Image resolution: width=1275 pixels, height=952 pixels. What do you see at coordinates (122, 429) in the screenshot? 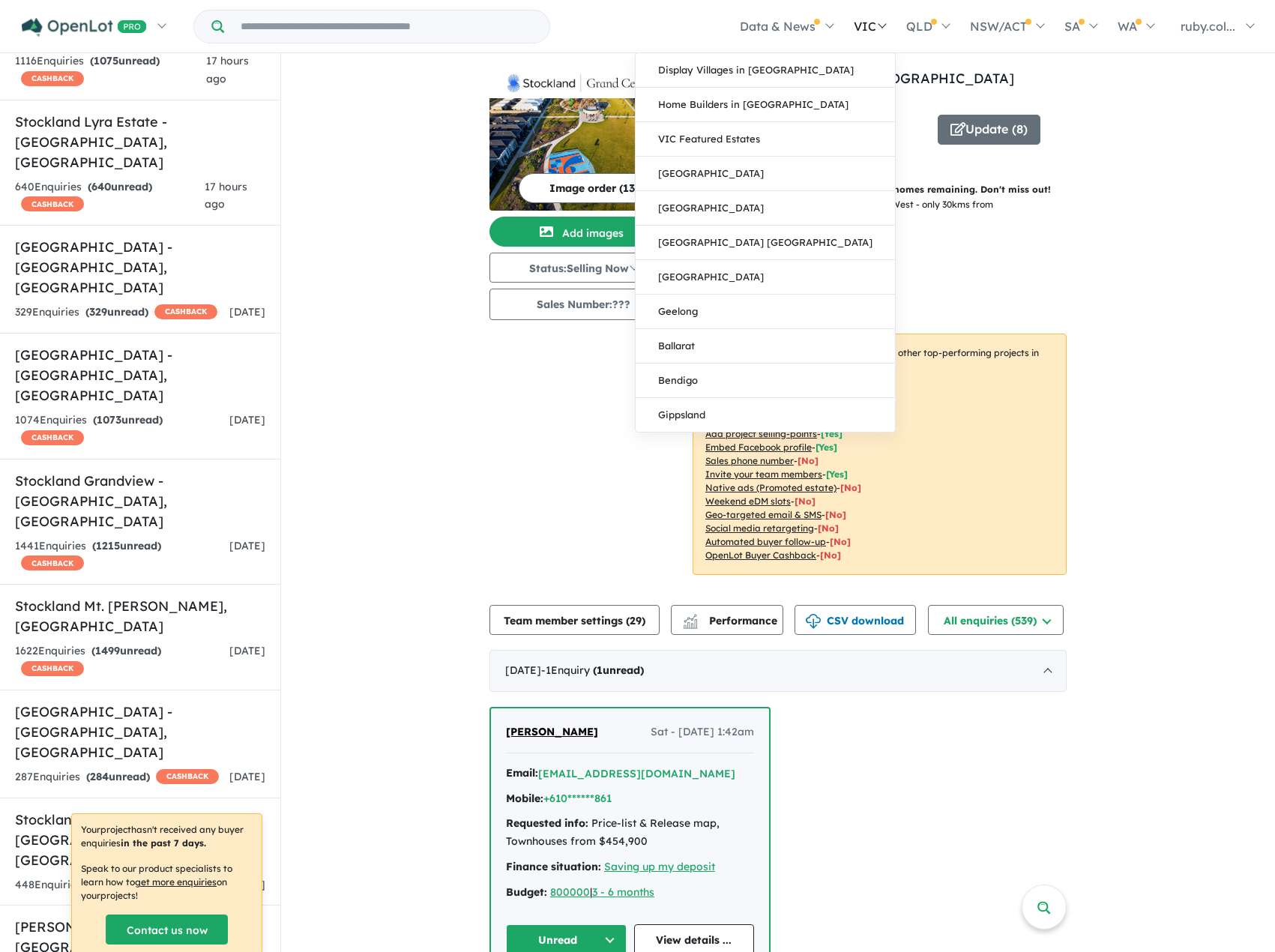
I see `div: 1074 Enquir ies` at bounding box center [122, 429].